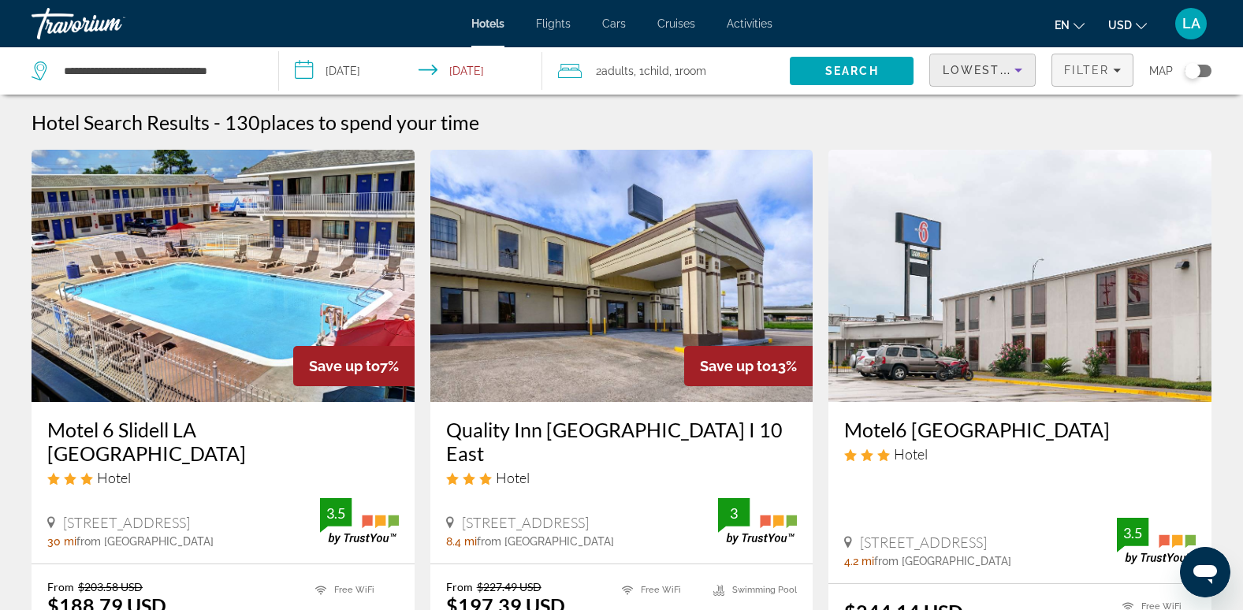 Image resolution: width=1243 pixels, height=610 pixels. I want to click on mat-select: Sort by, so click(982, 70).